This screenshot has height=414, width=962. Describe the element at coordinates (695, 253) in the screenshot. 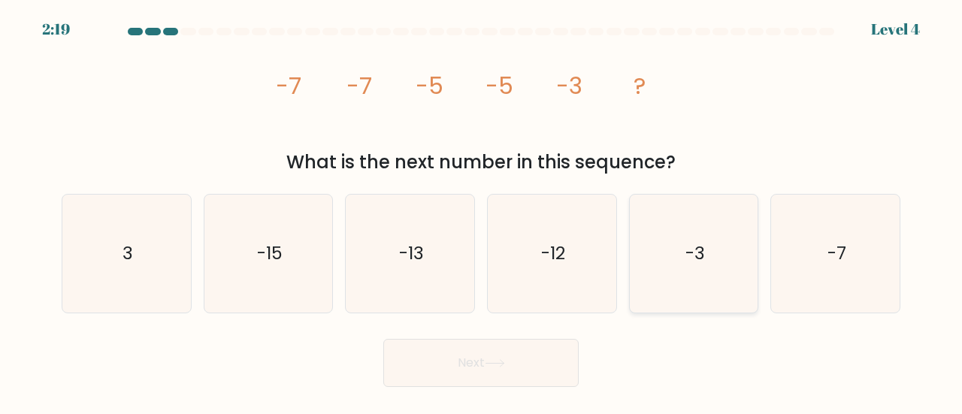

I see `text: -3` at that location.